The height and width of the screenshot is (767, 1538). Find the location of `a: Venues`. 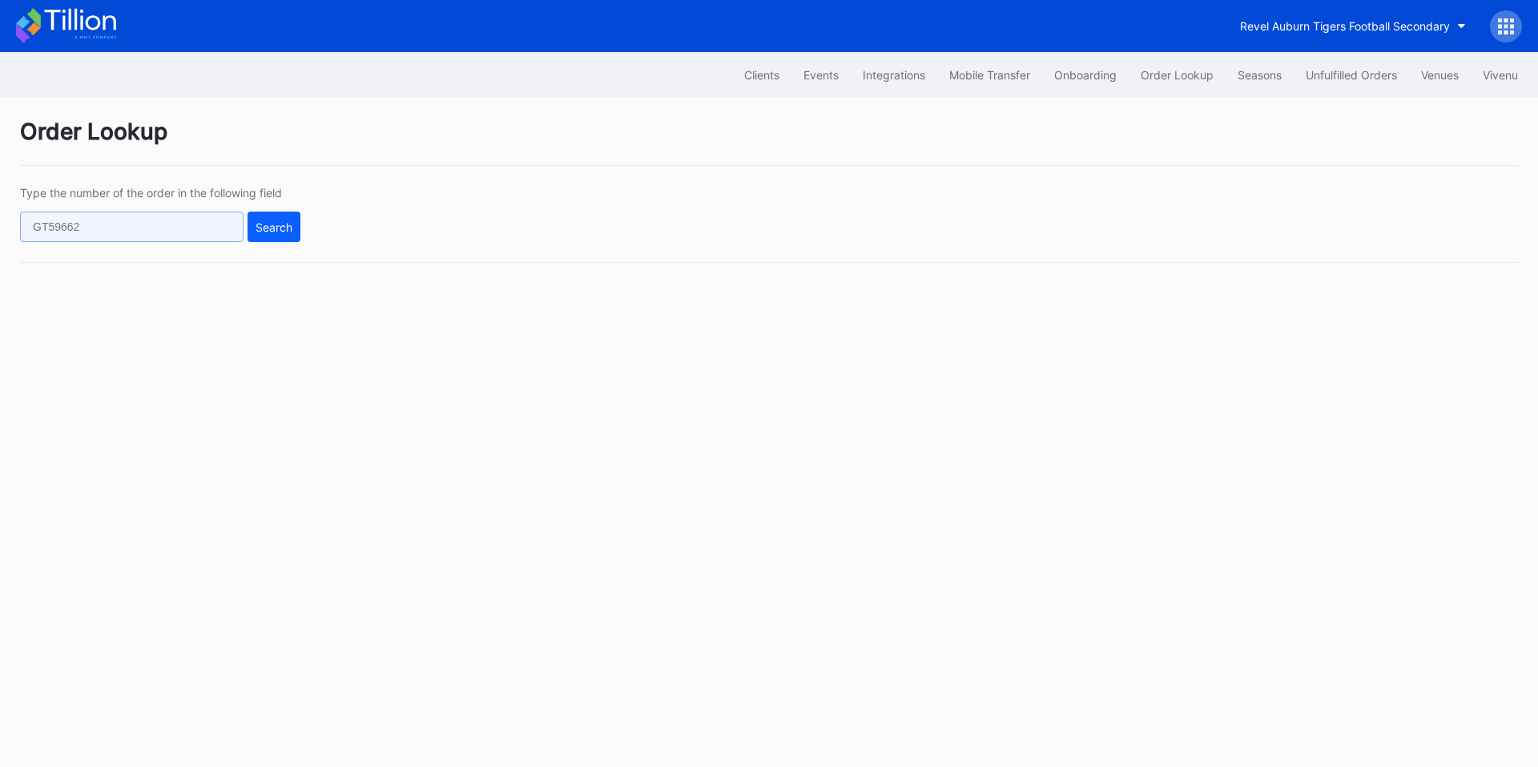

a: Venues is located at coordinates (1440, 75).